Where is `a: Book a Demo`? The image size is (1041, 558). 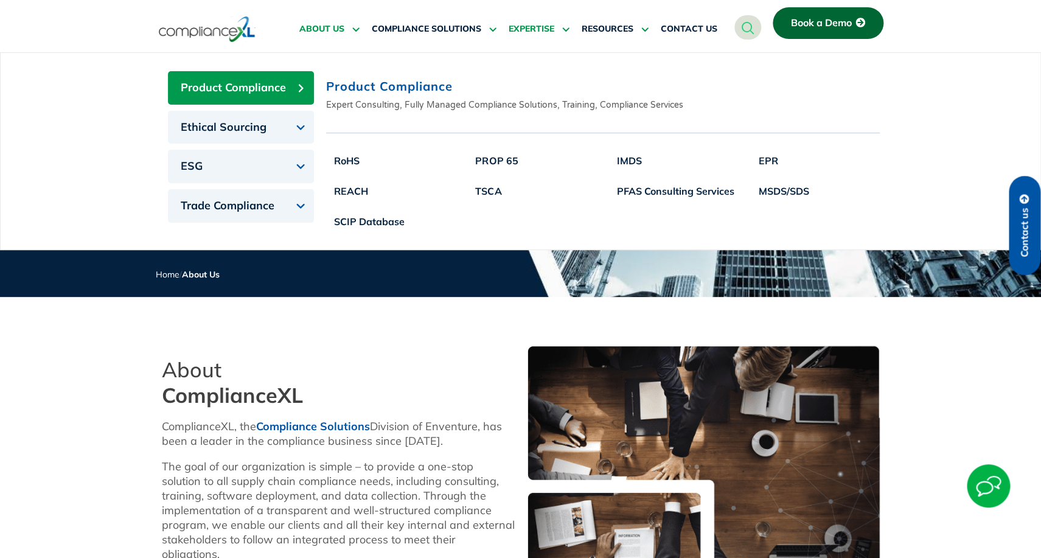
a: Book a Demo is located at coordinates (828, 23).